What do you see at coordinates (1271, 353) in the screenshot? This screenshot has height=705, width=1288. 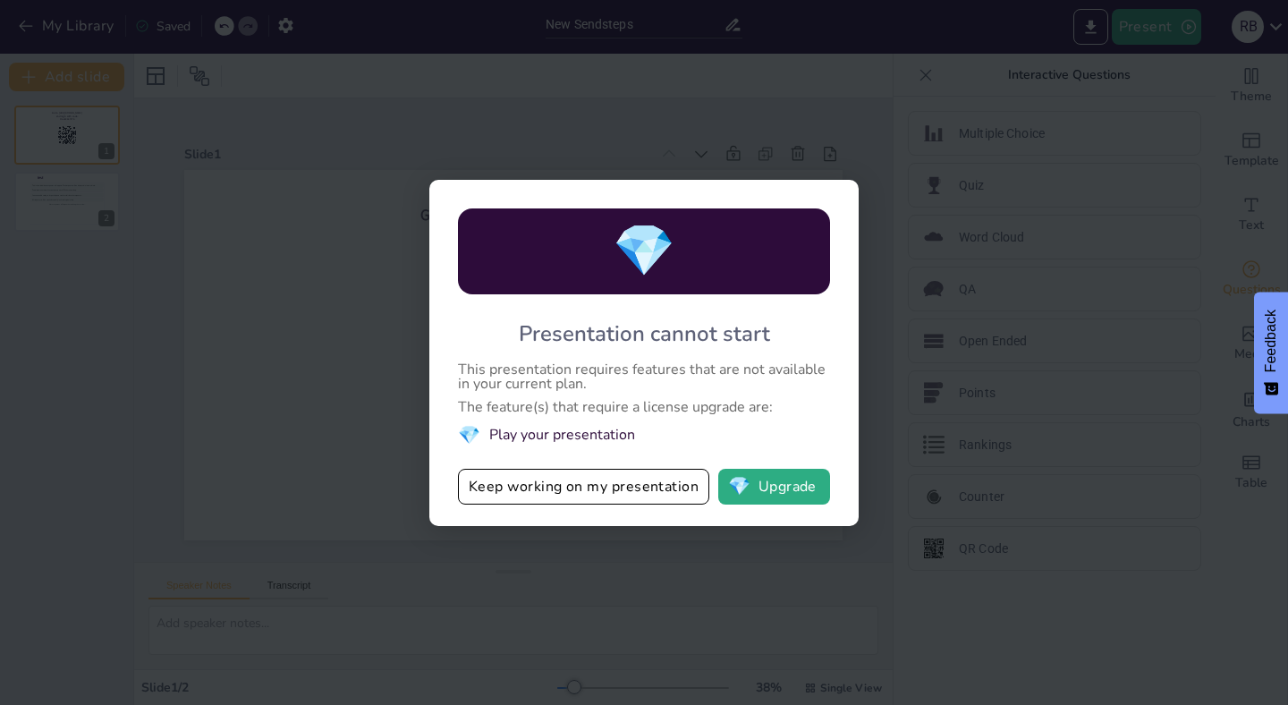 I see `button: Feedback - Show survey` at bounding box center [1271, 353].